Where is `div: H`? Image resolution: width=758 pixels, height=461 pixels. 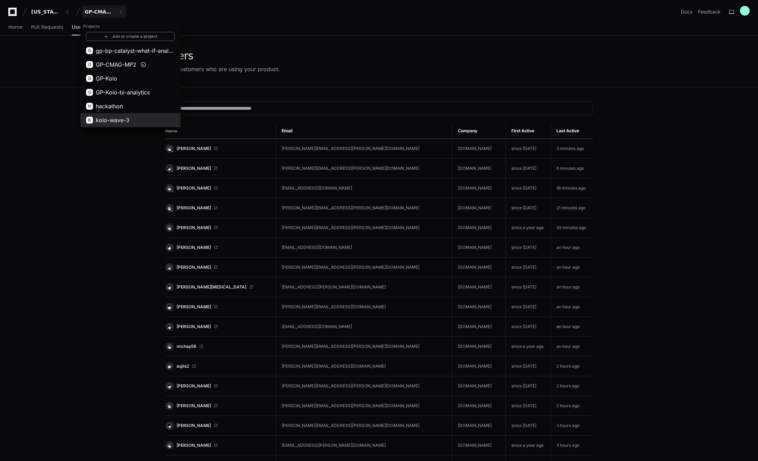 div: H is located at coordinates (90, 106).